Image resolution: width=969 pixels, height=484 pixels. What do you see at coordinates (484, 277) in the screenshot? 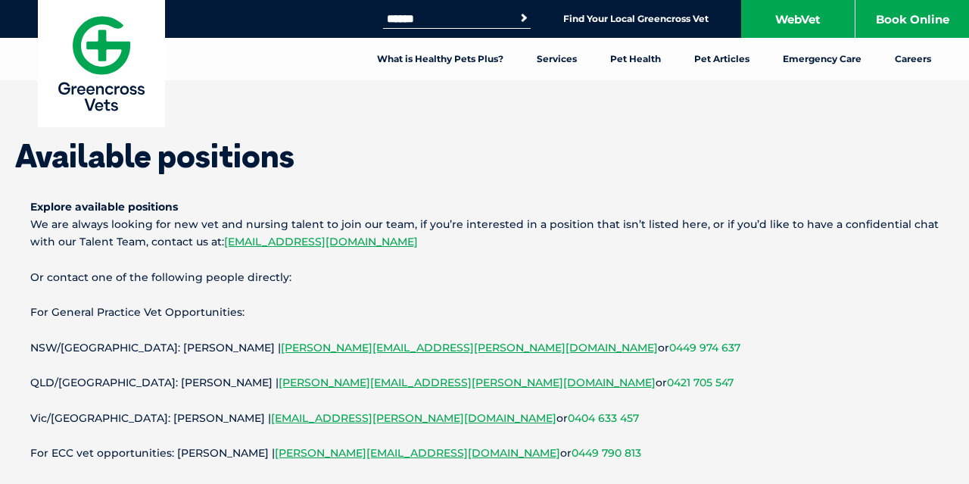
I see `p: Or contact one of the following people directly:` at bounding box center [484, 277].